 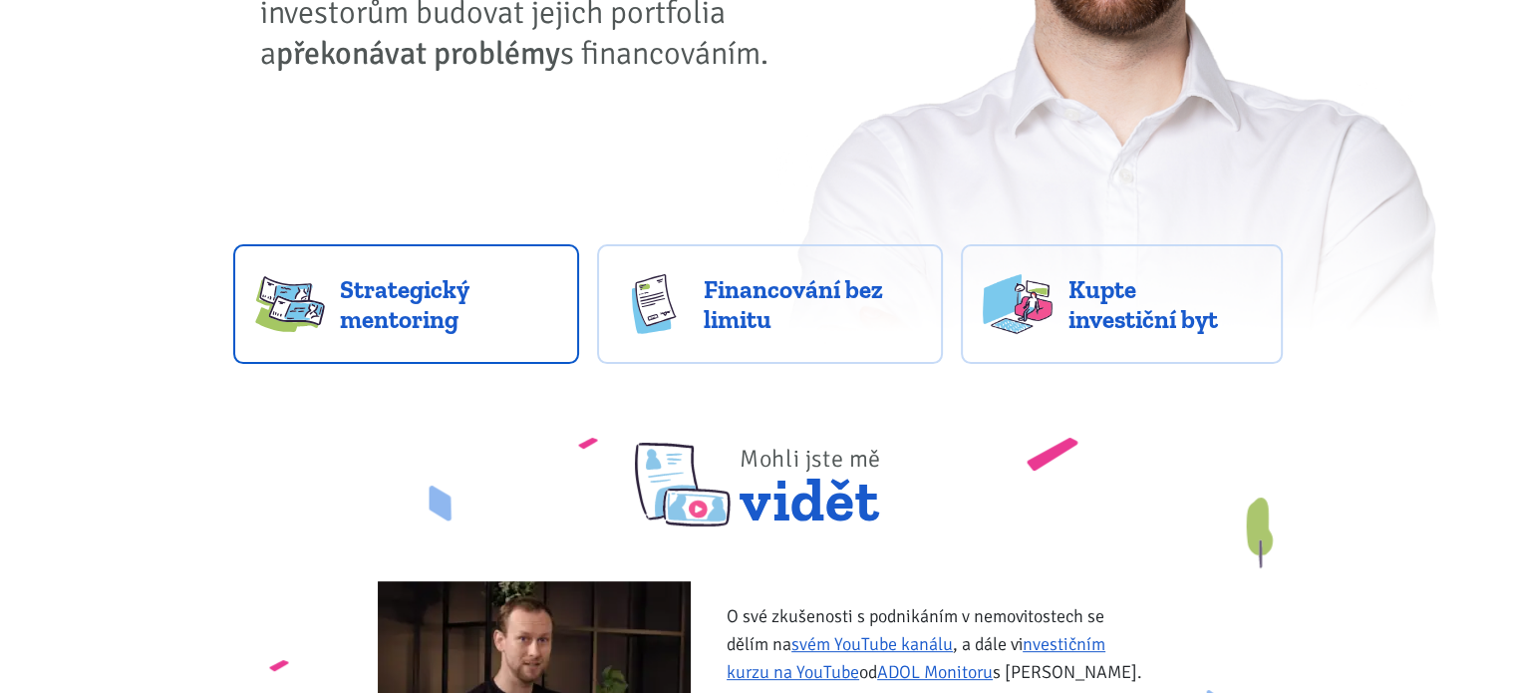 What do you see at coordinates (418, 53) in the screenshot?
I see `strong: překonávat problémy` at bounding box center [418, 53].